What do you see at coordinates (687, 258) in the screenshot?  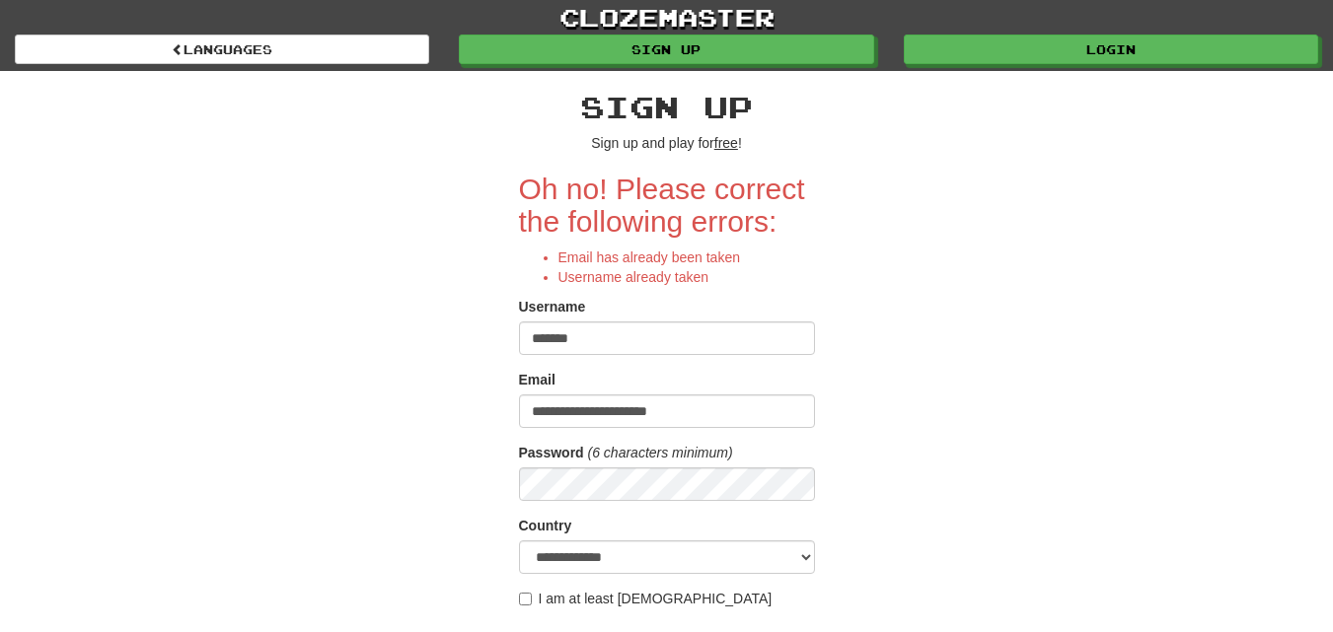 I see `li: Email has already been taken` at bounding box center [687, 258].